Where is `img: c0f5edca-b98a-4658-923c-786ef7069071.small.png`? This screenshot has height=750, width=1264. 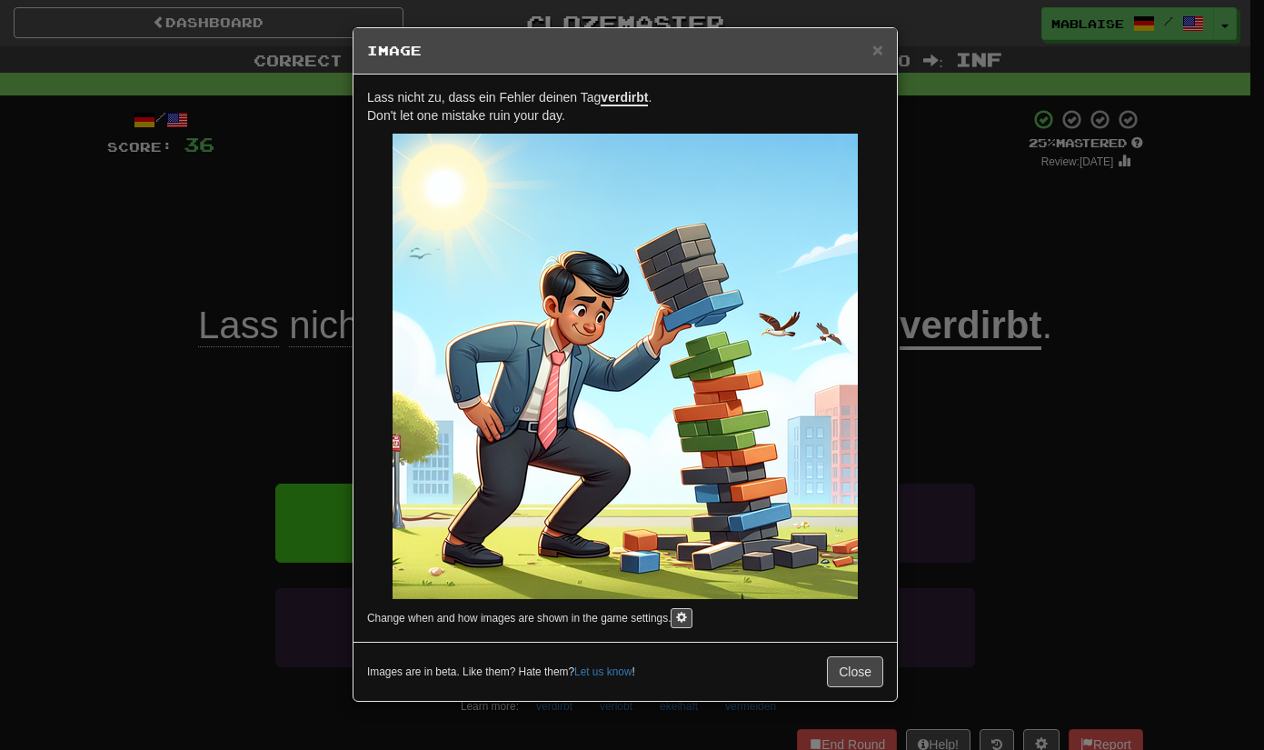 img: c0f5edca-b98a-4658-923c-786ef7069071.small.png is located at coordinates (625, 366).